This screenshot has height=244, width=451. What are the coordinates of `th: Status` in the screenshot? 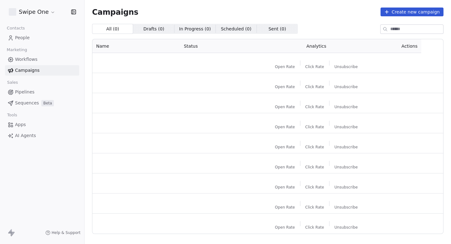 It's located at (220, 46).